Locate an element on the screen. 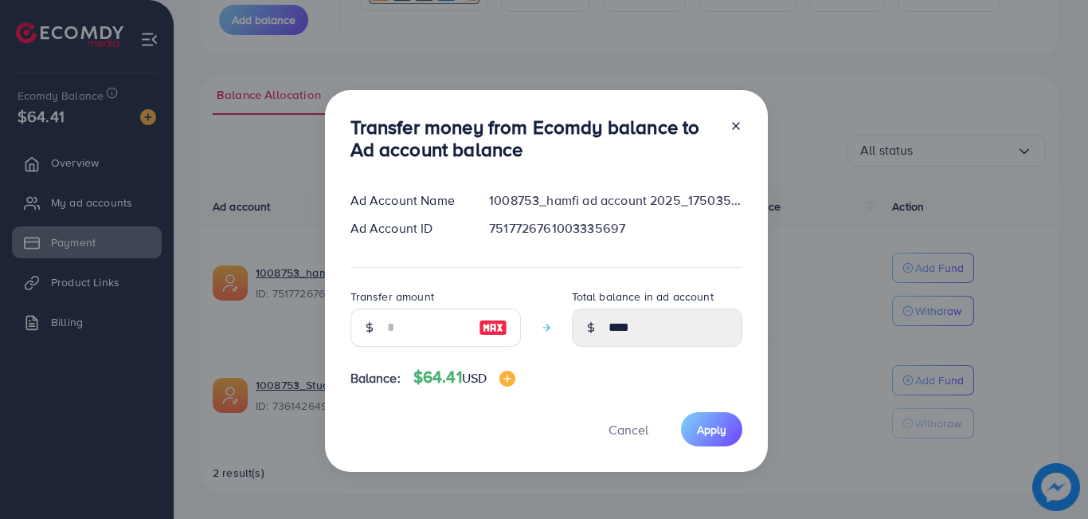  button: Apply is located at coordinates (712, 429).